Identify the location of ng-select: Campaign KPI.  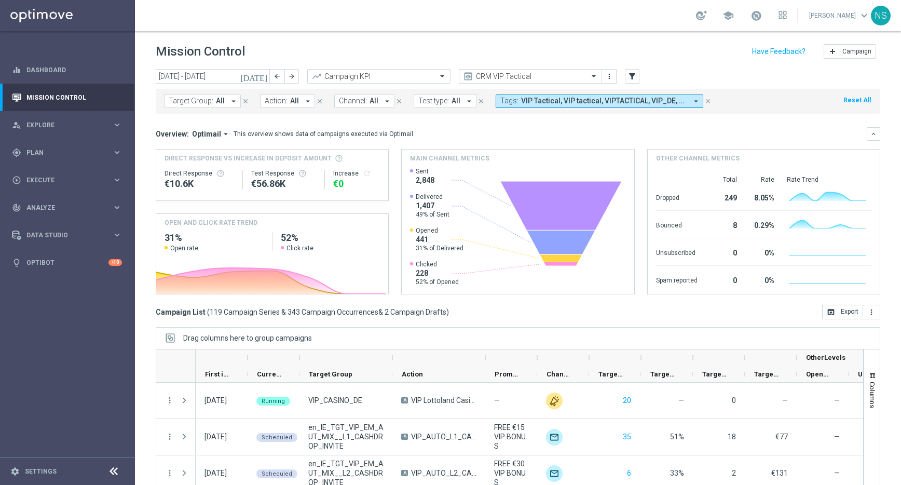
(379, 76).